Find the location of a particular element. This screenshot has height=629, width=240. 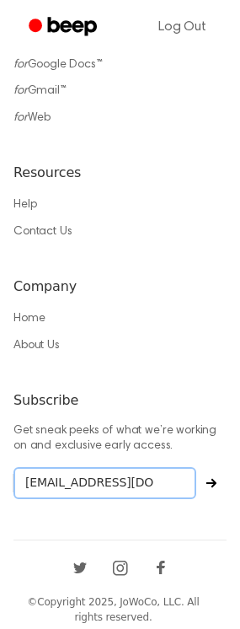

a: Help is located at coordinates (24, 205).